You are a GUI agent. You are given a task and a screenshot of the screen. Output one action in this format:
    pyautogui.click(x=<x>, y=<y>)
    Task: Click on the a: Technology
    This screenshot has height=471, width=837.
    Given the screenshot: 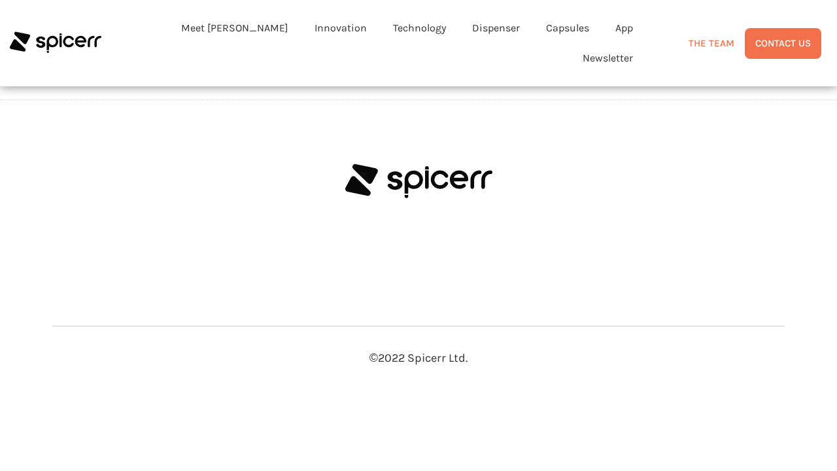 What is the action you would take?
    pyautogui.click(x=419, y=28)
    